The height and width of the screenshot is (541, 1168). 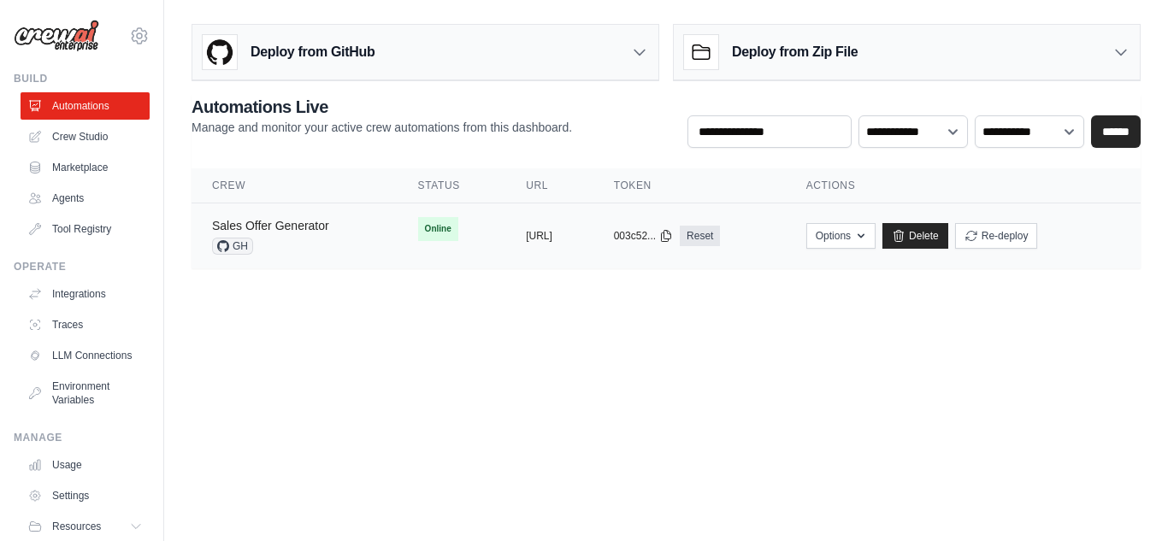 I want to click on img: GitHub Logo, so click(x=220, y=52).